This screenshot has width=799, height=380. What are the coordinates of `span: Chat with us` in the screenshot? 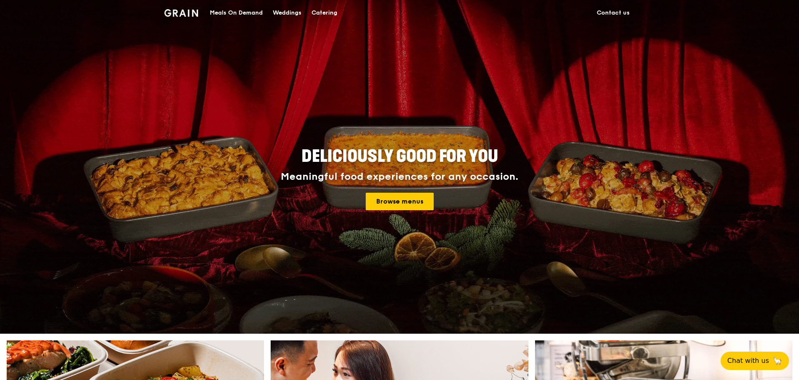 It's located at (748, 361).